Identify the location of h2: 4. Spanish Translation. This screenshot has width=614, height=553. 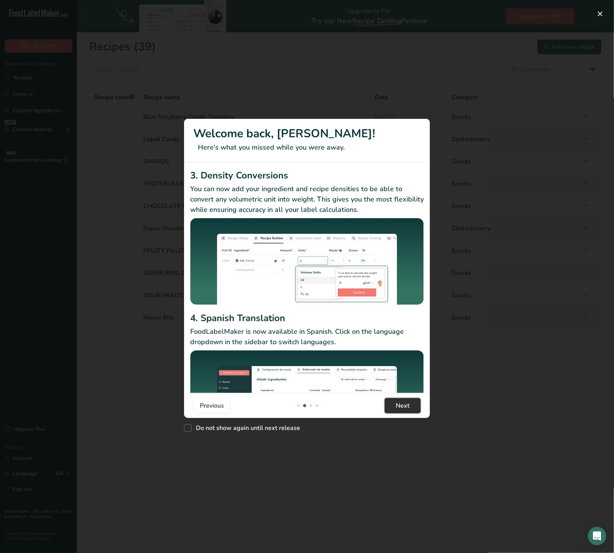
(307, 318).